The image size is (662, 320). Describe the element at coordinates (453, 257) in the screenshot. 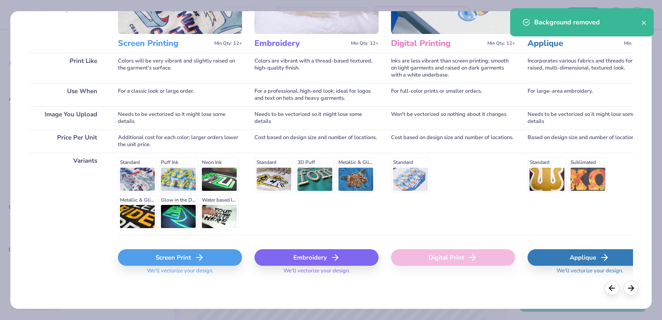

I see `div: Digital Print` at that location.